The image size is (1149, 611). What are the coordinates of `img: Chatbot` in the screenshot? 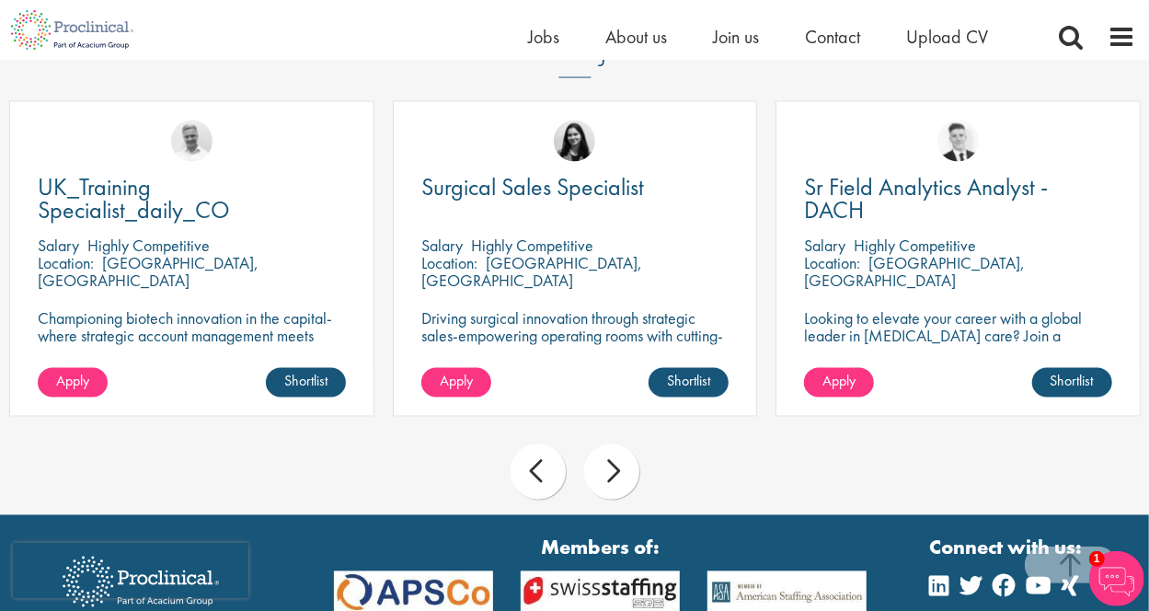 It's located at (1117, 579).